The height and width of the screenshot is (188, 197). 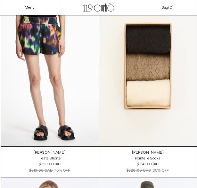 I want to click on a: Hesta Shorts, so click(x=50, y=158).